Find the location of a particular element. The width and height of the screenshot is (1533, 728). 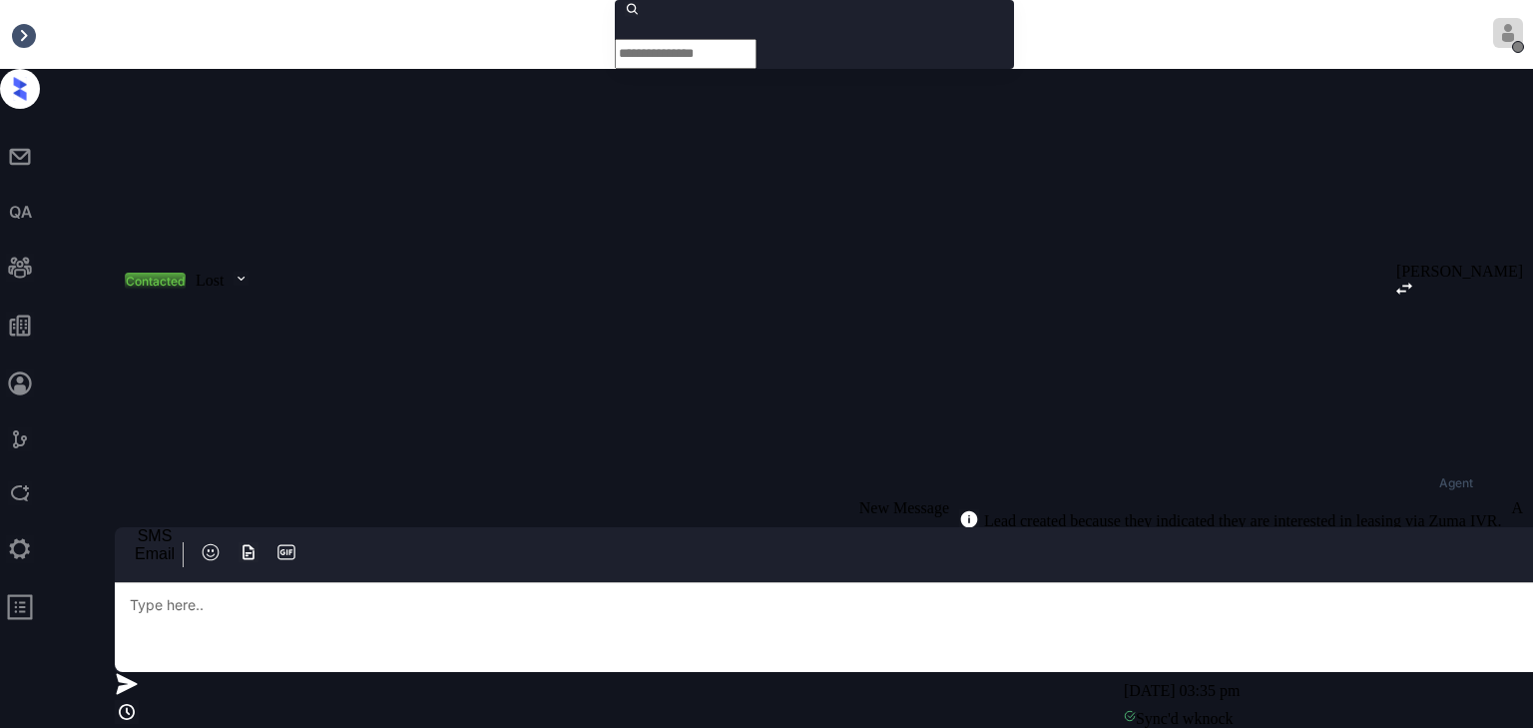

div: A is located at coordinates (1517, 508).